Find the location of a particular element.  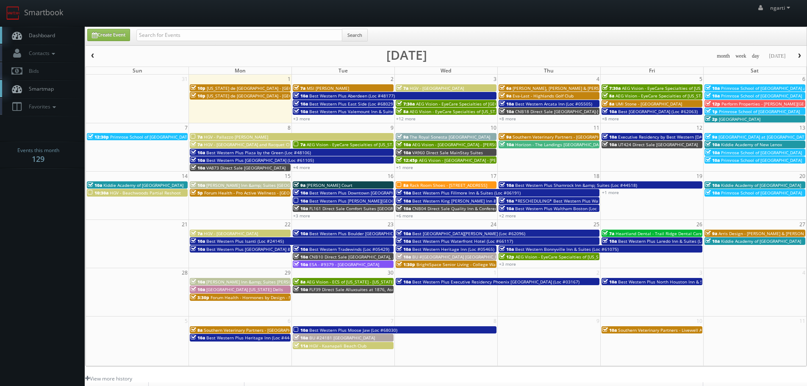

span: 10 is located at coordinates (699, 321).